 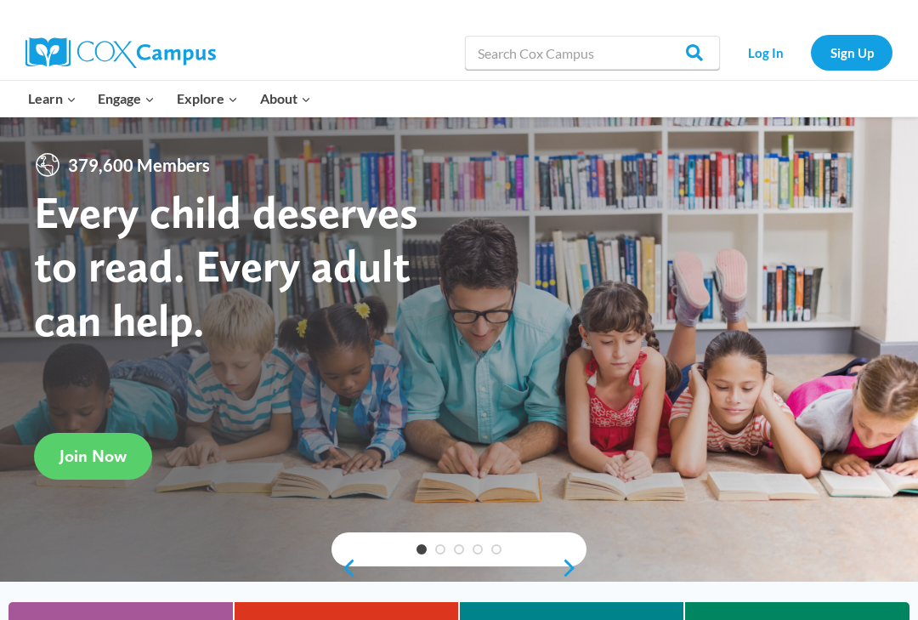 What do you see at coordinates (226, 265) in the screenshot?
I see `strong: Every child deserves to read. Every adult can help.` at bounding box center [226, 265].